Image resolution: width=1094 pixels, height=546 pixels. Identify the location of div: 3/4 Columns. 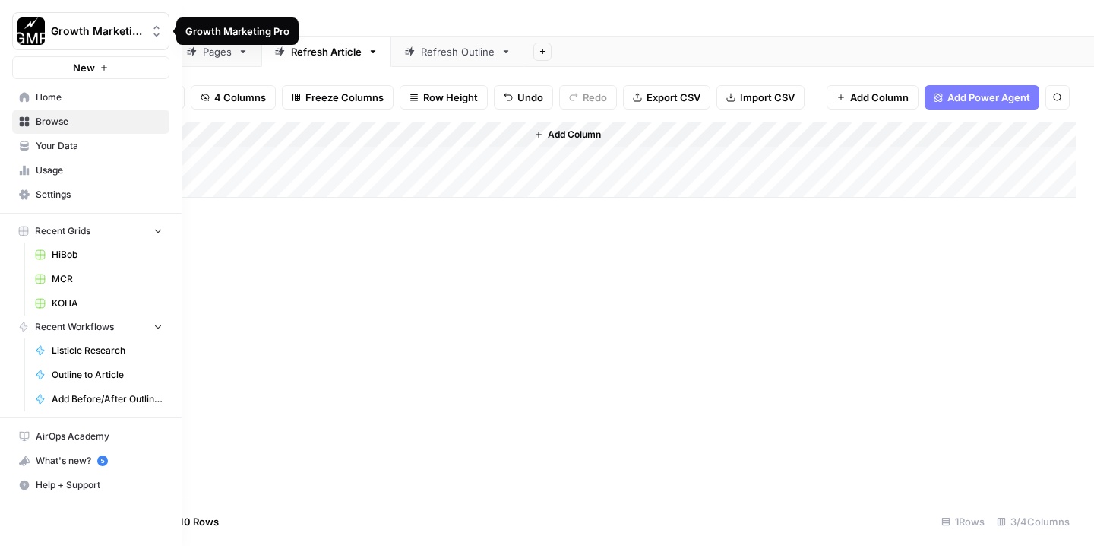
(1033, 521).